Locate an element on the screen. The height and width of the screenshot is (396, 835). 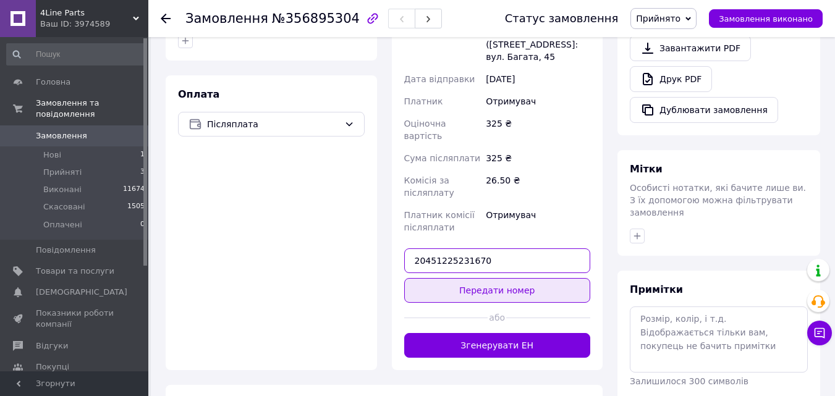
span: Залишилося 300 символів is located at coordinates (689, 381).